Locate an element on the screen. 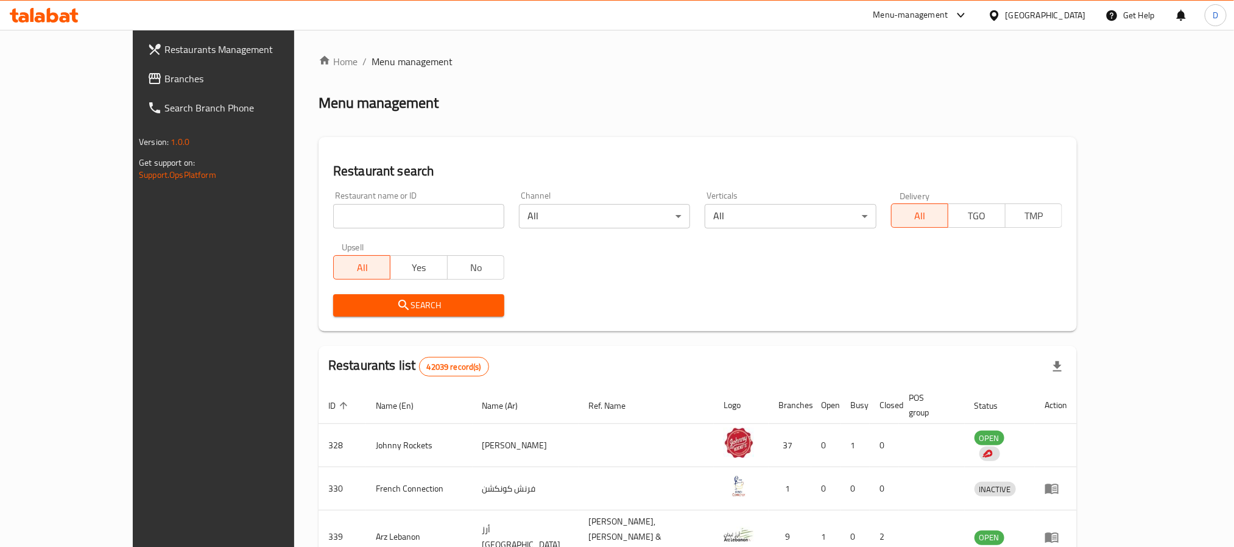 The height and width of the screenshot is (547, 1234). div: Menu-management is located at coordinates (911, 15).